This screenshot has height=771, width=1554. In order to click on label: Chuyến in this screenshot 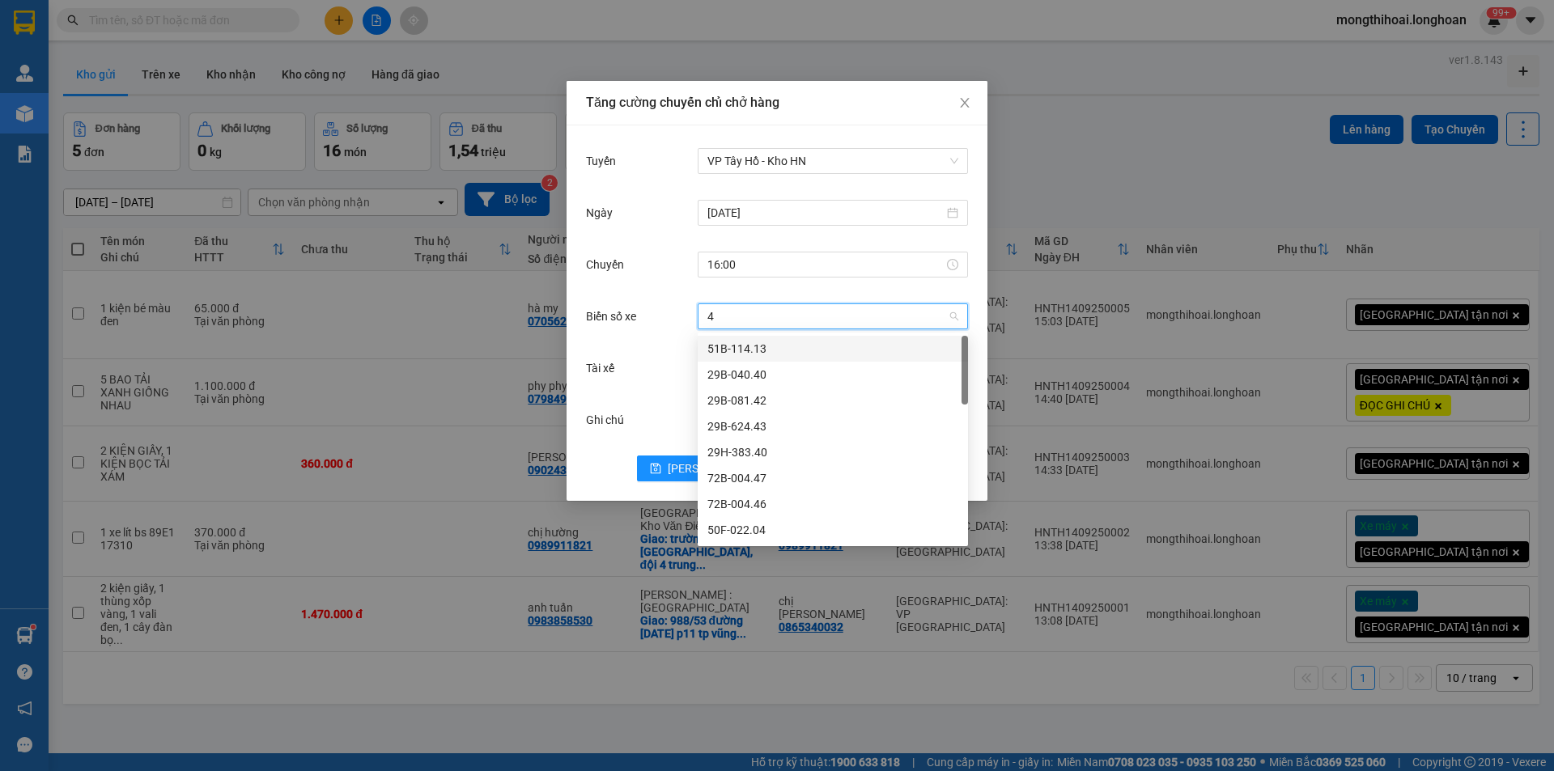, I will do `click(609, 265)`.